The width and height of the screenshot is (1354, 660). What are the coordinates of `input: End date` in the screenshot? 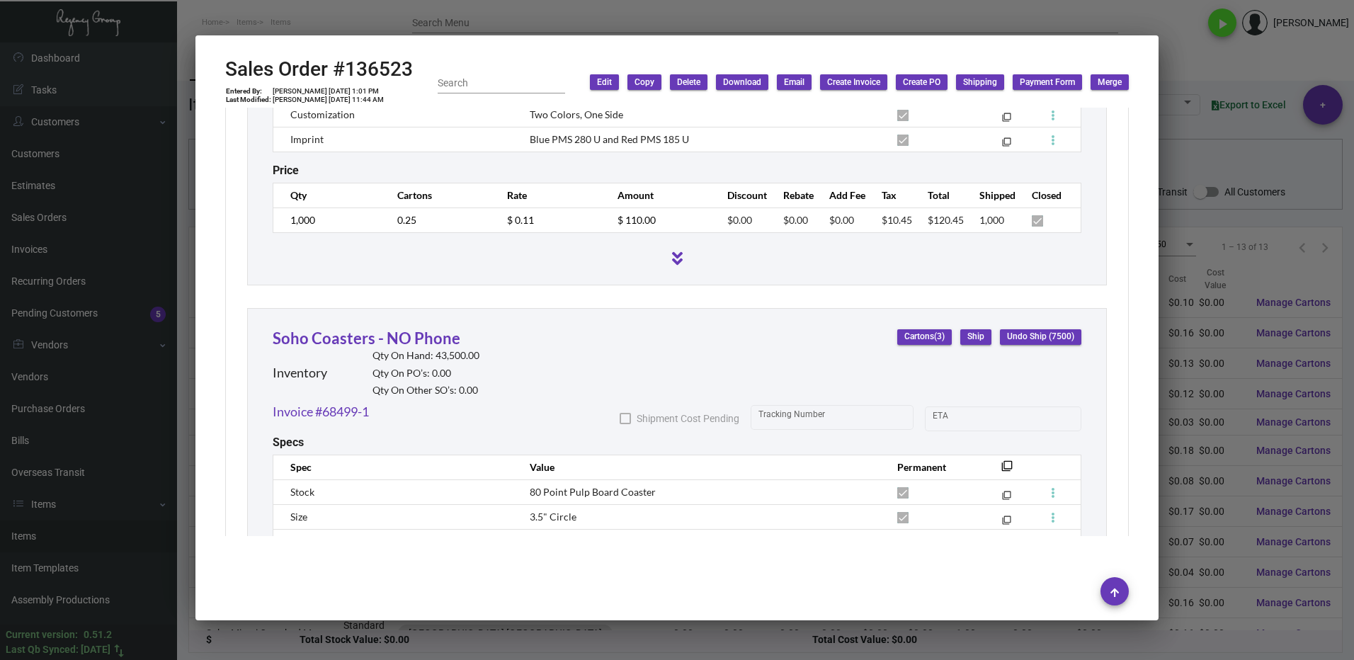 It's located at (1023, 418).